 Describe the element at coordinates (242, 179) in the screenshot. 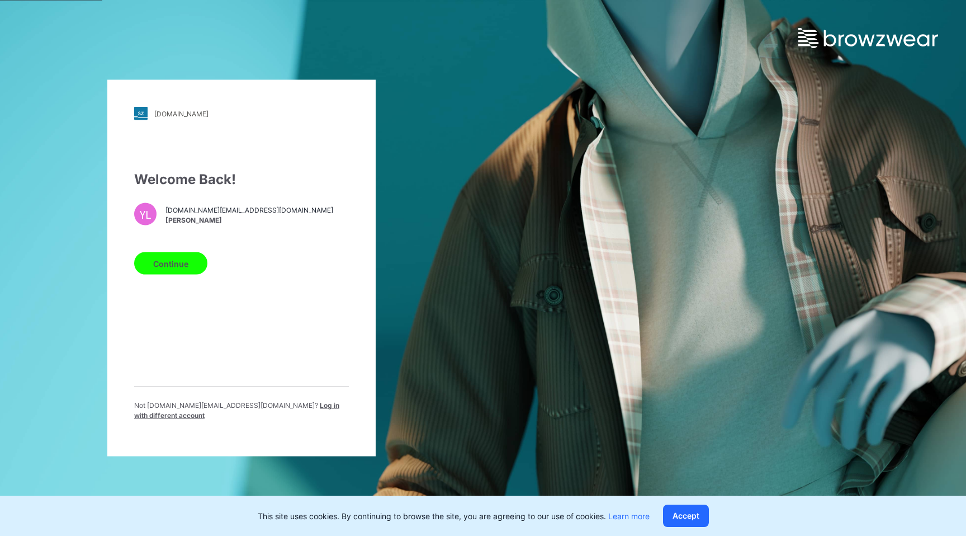

I see `div: Welcome Back!` at that location.